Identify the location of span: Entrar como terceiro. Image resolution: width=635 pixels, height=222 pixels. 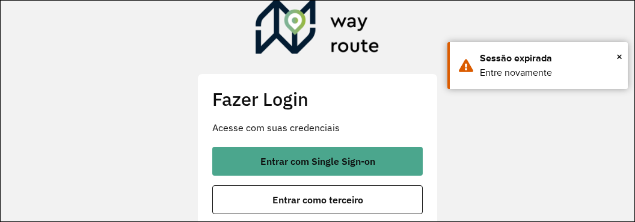
(317, 200).